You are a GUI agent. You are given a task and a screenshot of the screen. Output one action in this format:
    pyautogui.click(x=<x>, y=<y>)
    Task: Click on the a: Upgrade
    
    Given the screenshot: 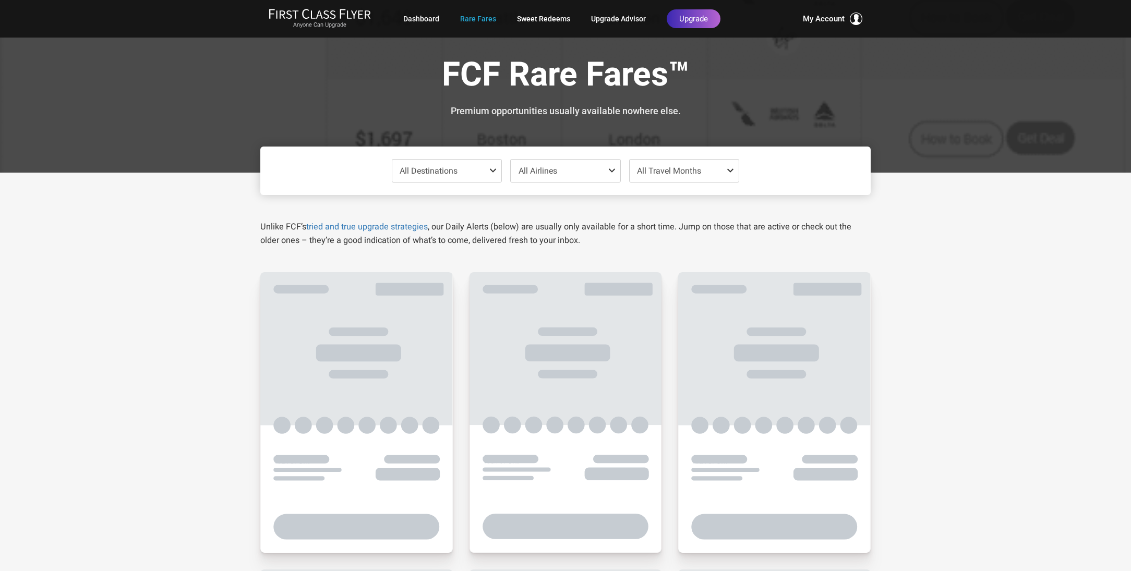 What is the action you would take?
    pyautogui.click(x=693, y=19)
    